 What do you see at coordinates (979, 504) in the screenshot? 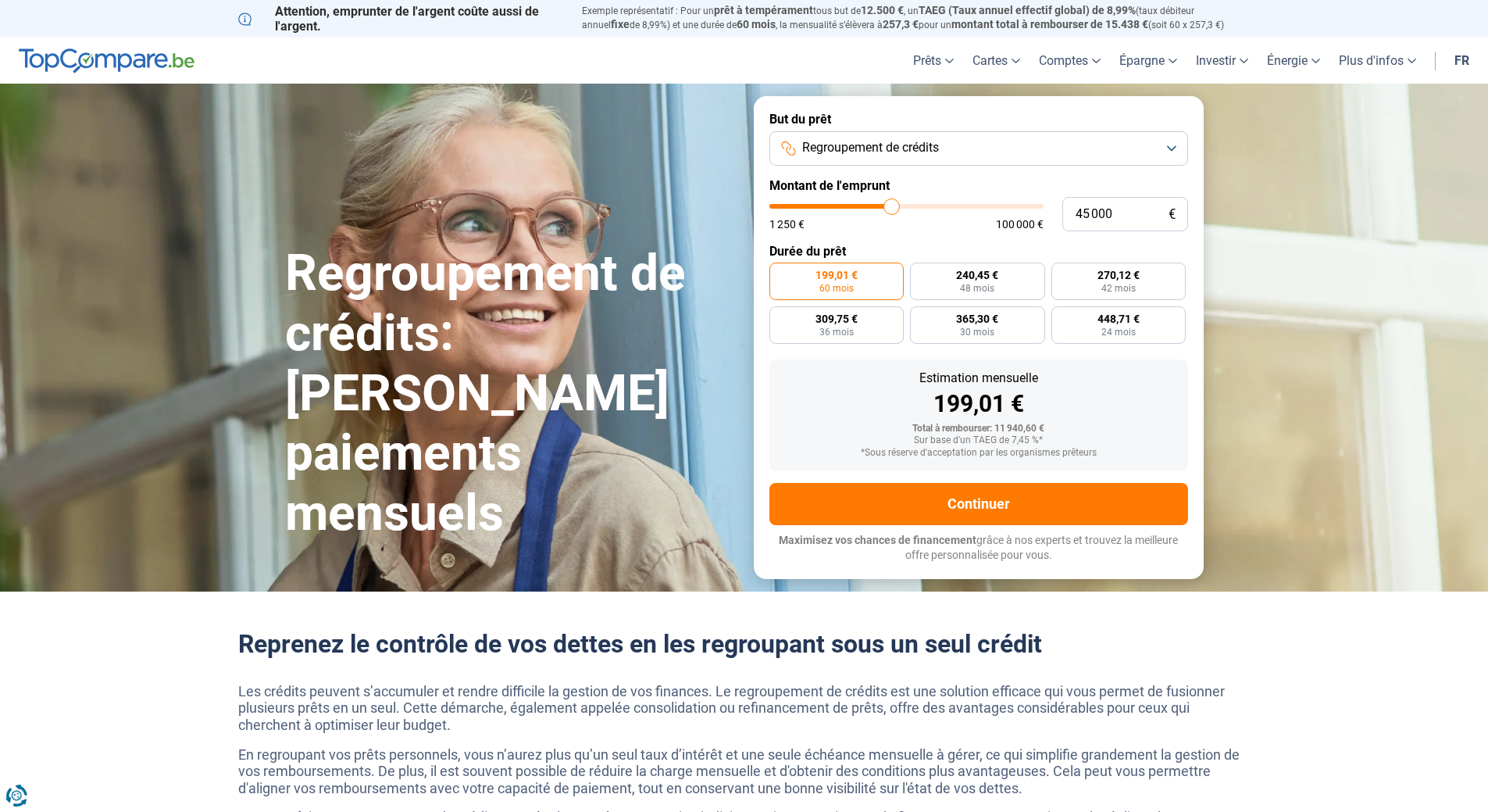
I see `button: Continuer` at bounding box center [979, 504].